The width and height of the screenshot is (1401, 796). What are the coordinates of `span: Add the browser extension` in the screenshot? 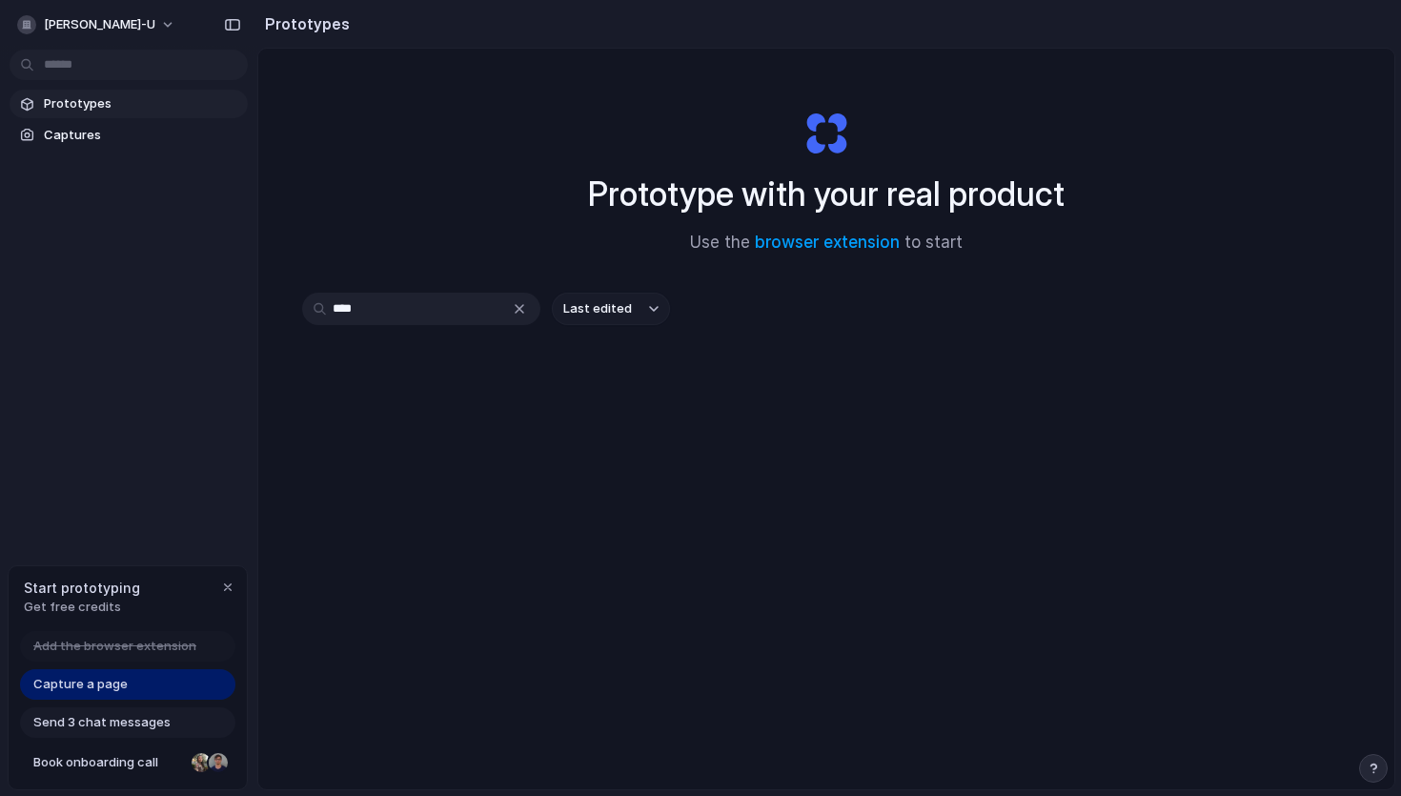 It's located at (114, 646).